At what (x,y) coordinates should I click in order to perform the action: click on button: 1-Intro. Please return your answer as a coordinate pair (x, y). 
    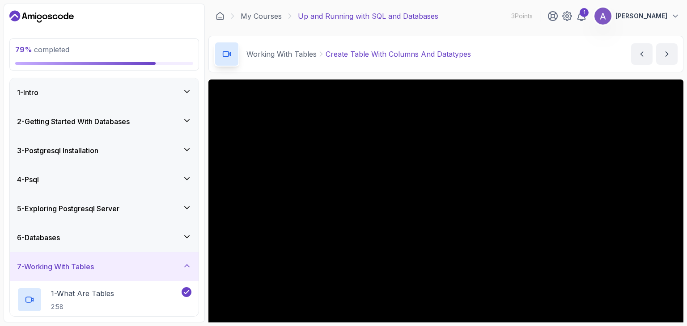
    Looking at the image, I should click on (104, 93).